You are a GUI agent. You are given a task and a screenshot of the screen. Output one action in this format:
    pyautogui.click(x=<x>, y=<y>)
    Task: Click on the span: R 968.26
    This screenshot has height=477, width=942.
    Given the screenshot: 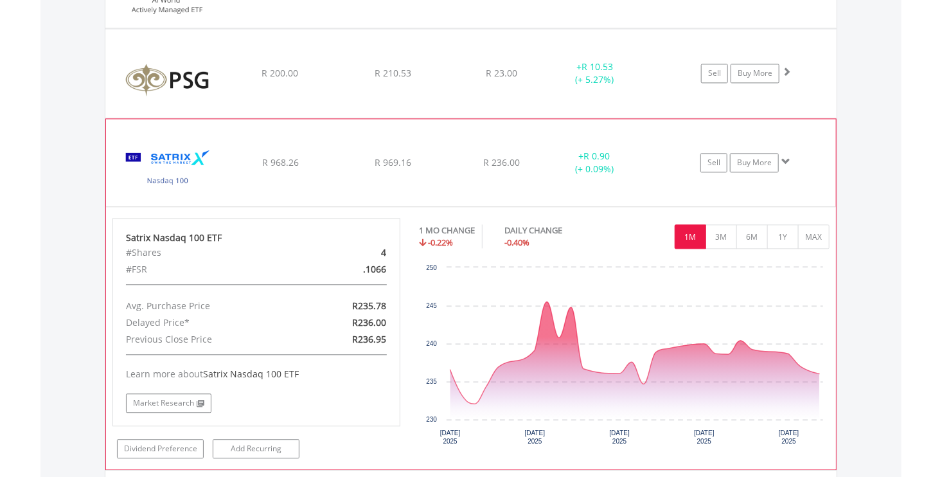 What is the action you would take?
    pyautogui.click(x=280, y=162)
    